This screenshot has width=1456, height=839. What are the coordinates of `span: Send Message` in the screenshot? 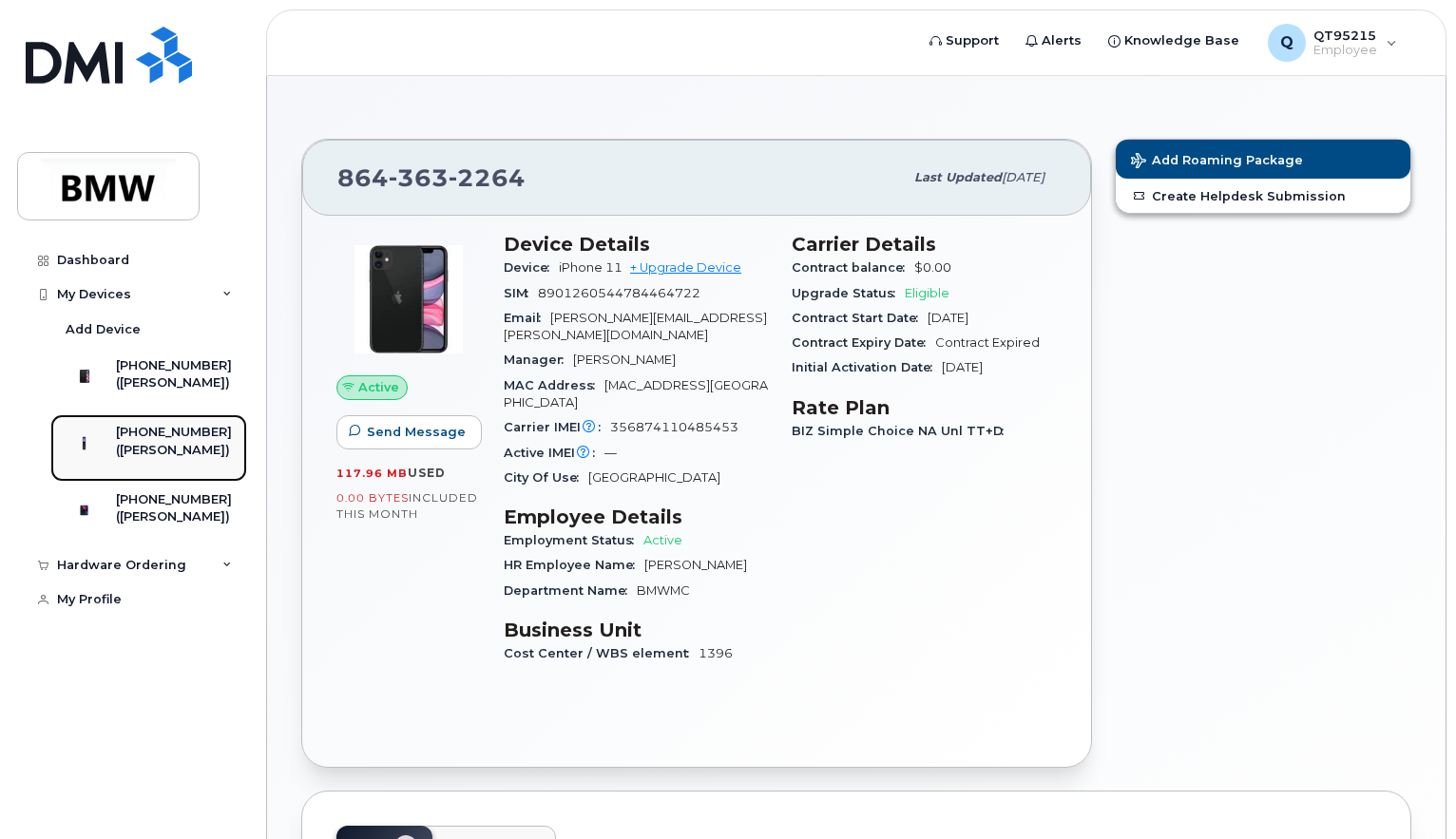 It's located at (416, 431).